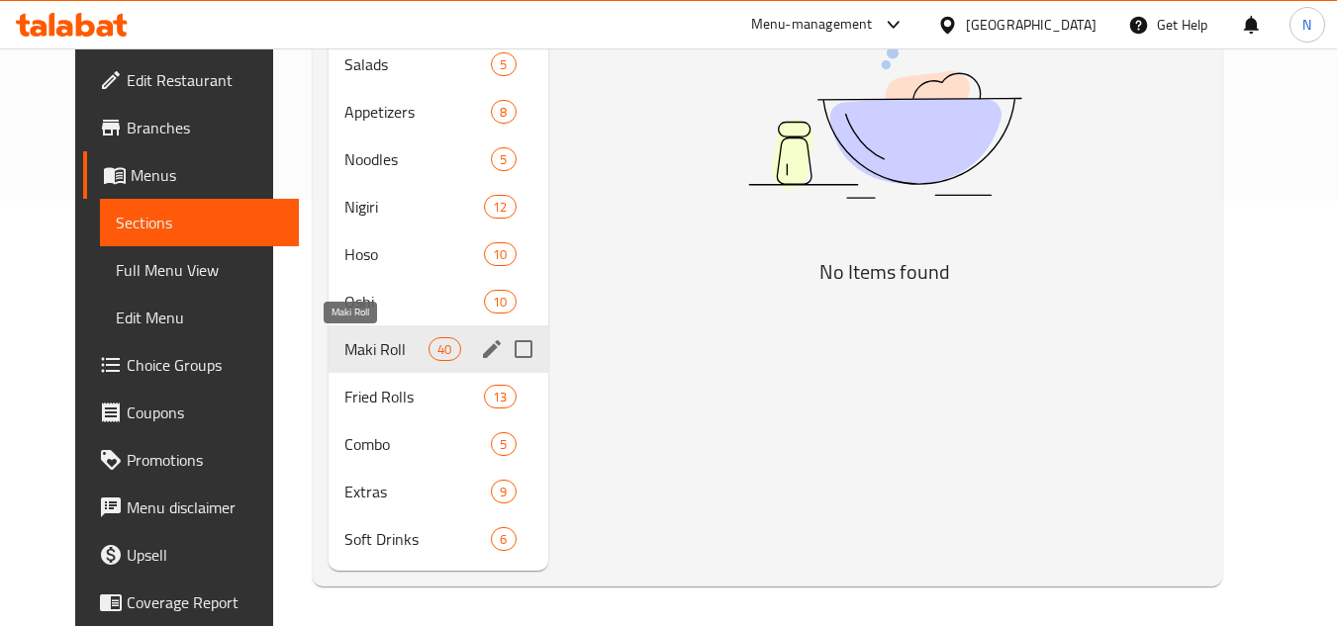 The width and height of the screenshot is (1337, 626). I want to click on a: Edit Restaurant, so click(191, 80).